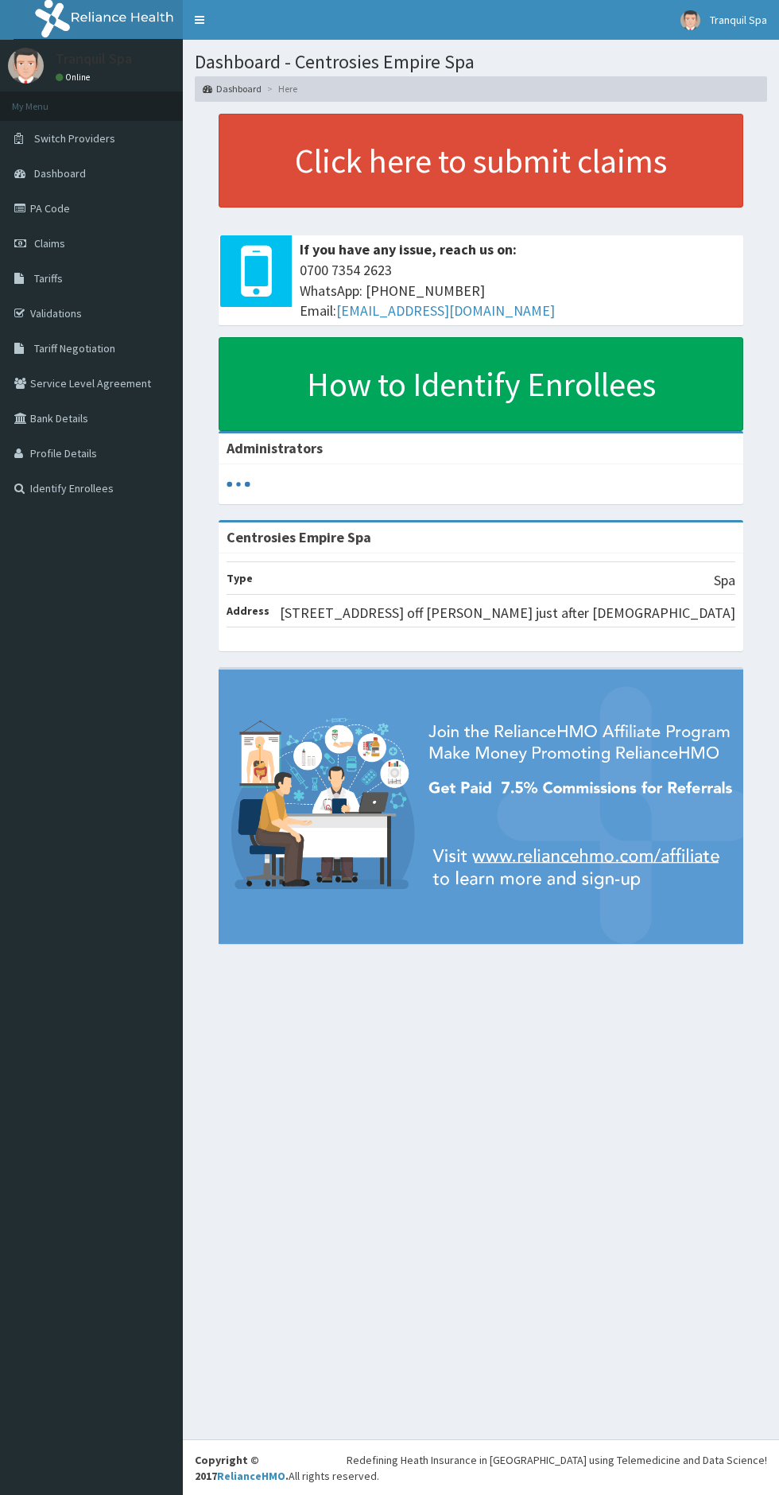  I want to click on span: Switch Providers, so click(75, 138).